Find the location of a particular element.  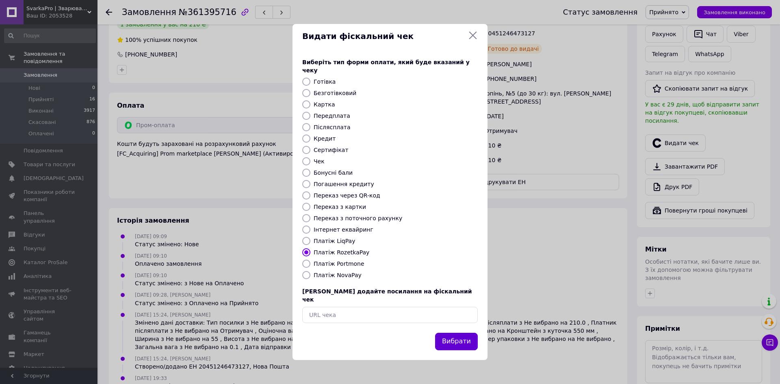

label: Переказ з картки is located at coordinates (340, 207).